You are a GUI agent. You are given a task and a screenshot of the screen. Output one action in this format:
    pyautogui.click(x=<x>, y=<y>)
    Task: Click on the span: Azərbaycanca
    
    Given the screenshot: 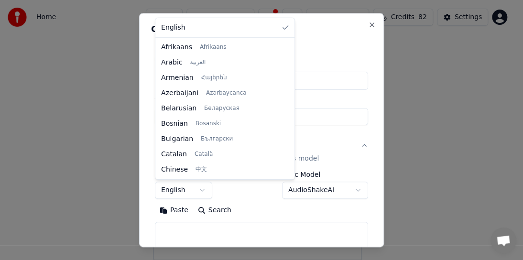 What is the action you would take?
    pyautogui.click(x=226, y=93)
    